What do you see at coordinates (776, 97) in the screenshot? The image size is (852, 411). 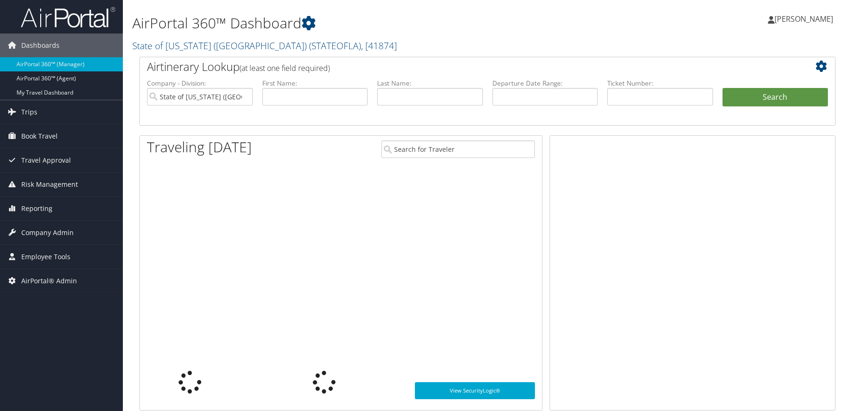 I see `button: Search` at bounding box center [776, 97].